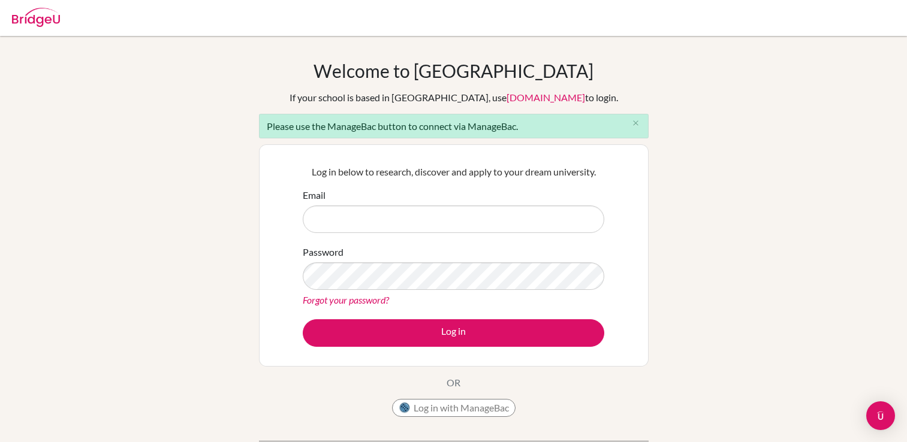  What do you see at coordinates (881, 416) in the screenshot?
I see `div: Open Intercom Messenger` at bounding box center [881, 416].